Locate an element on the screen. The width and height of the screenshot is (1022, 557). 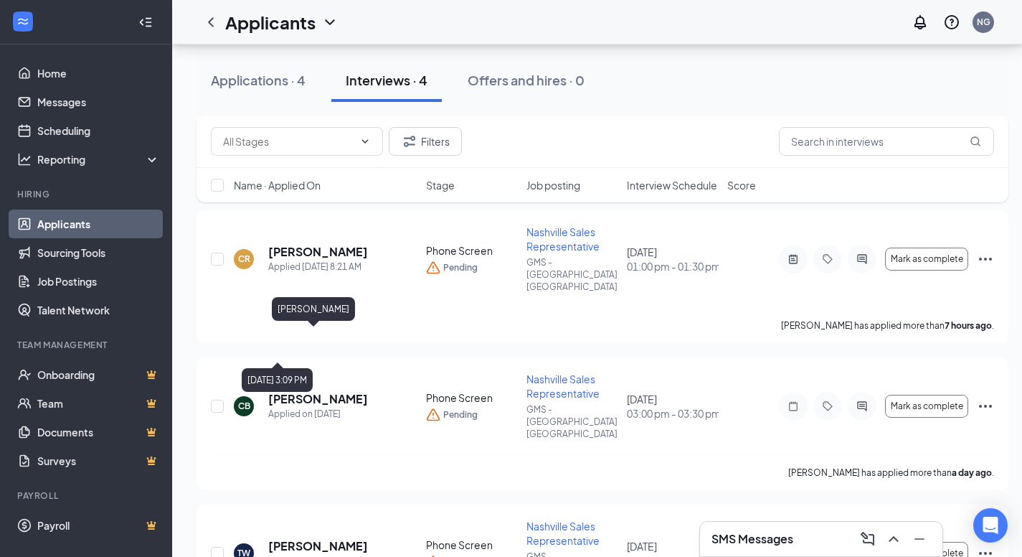
svg: QuestionInfo is located at coordinates (952, 22).